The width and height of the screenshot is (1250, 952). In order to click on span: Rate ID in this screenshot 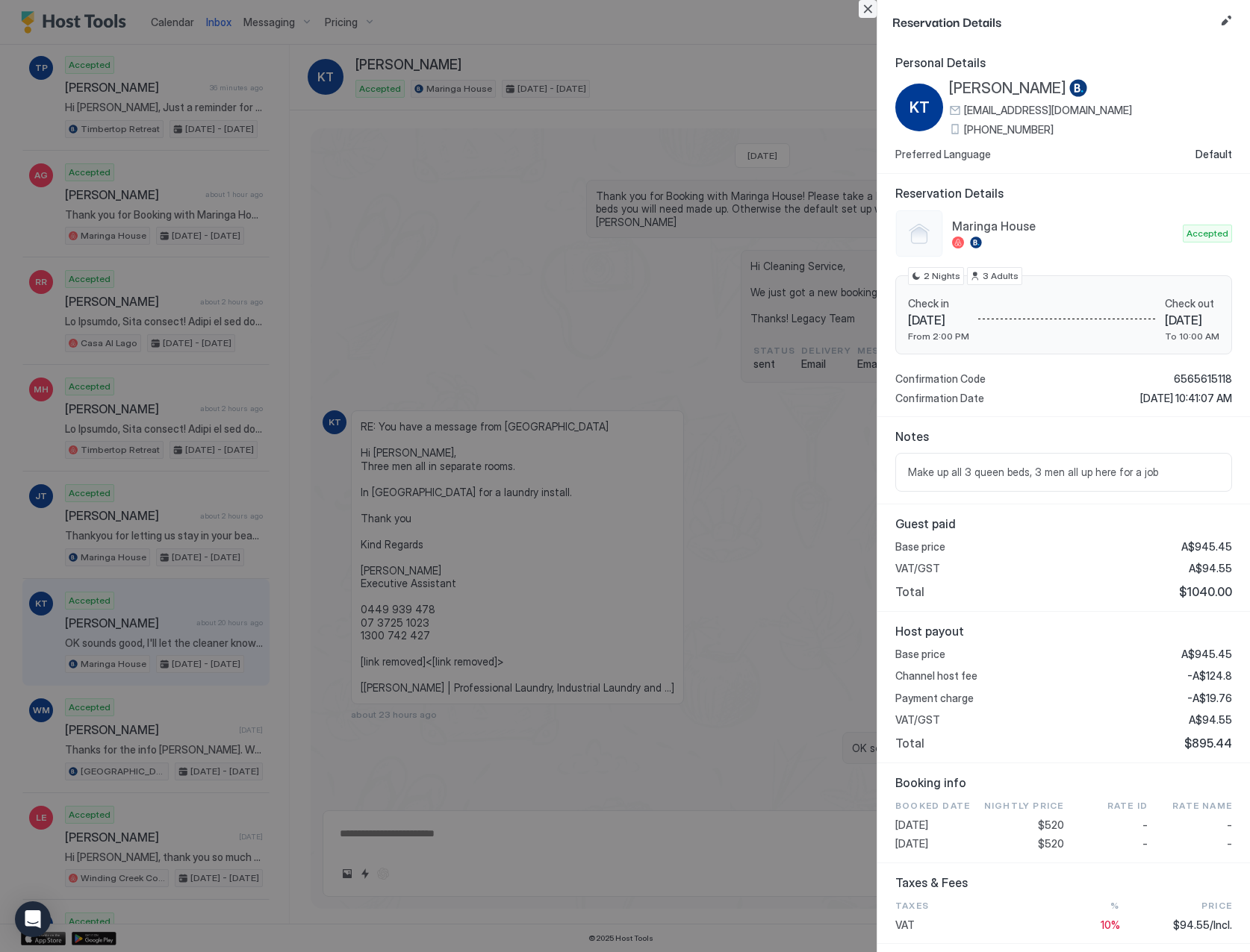, I will do `click(1128, 806)`.